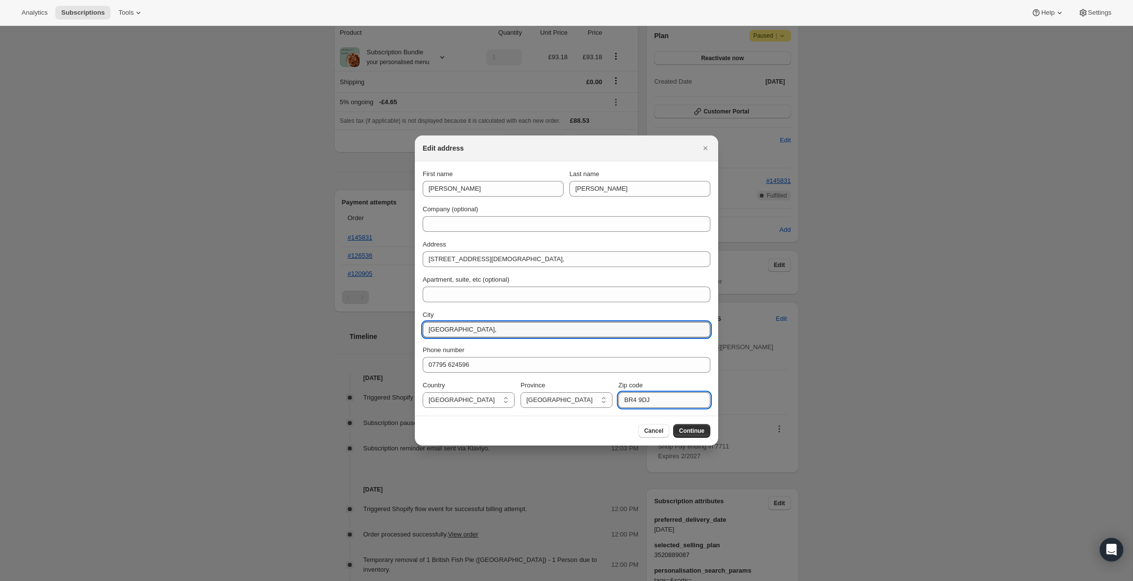  What do you see at coordinates (466, 279) in the screenshot?
I see `span: Apartment, suite, etc (optional)` at bounding box center [466, 279].